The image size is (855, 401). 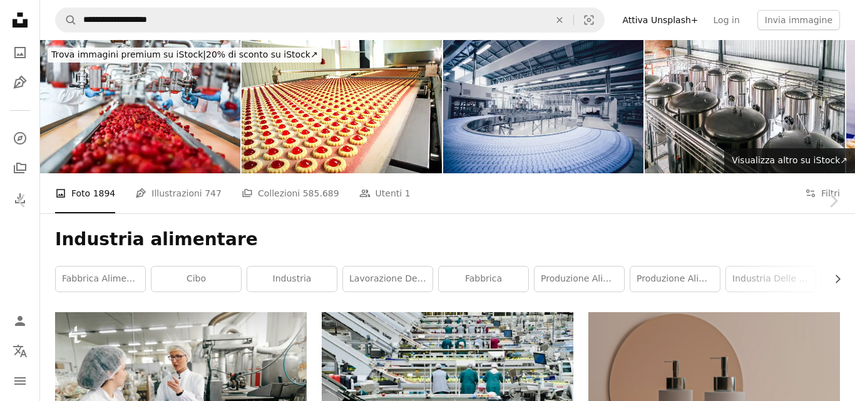 What do you see at coordinates (291, 193) in the screenshot?
I see `a: Collezioni 585.689` at bounding box center [291, 193].